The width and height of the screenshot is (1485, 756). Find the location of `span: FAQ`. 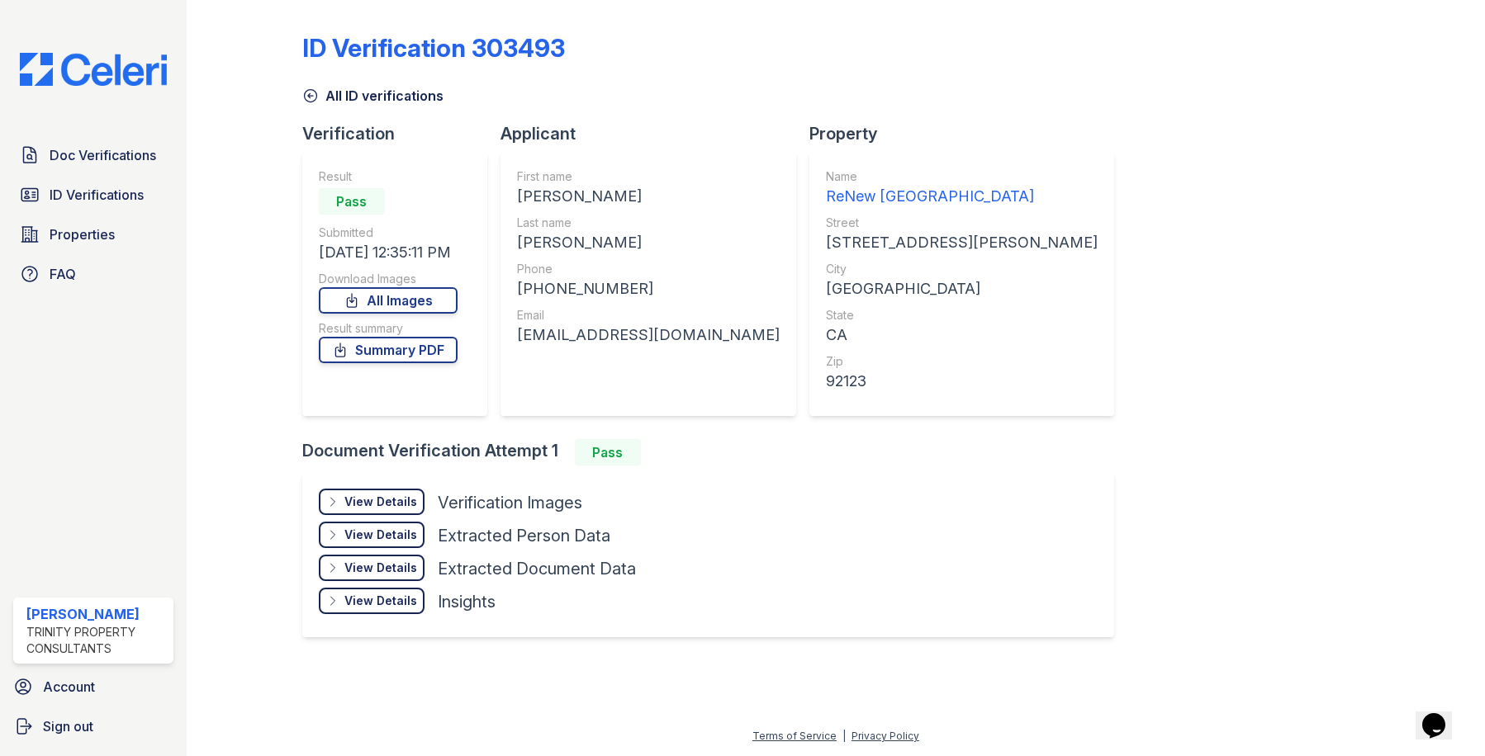

span: FAQ is located at coordinates (63, 274).